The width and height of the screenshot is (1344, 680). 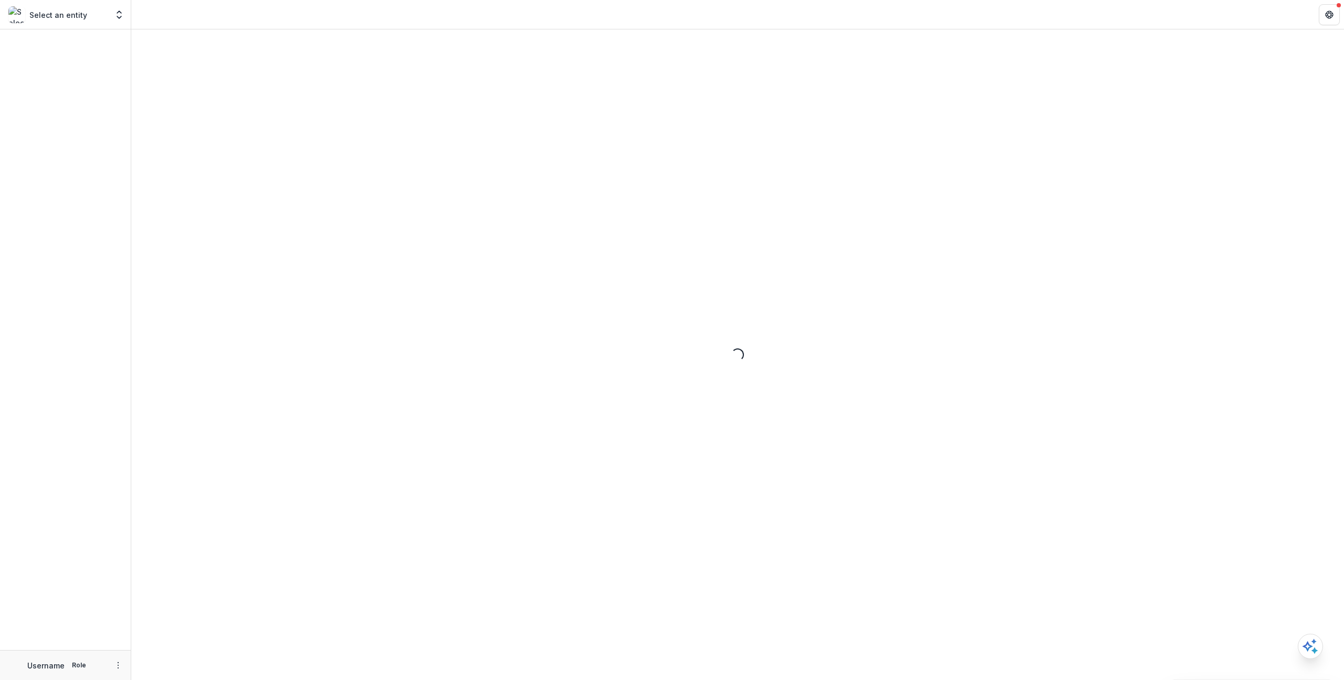 What do you see at coordinates (1311, 646) in the screenshot?
I see `button: Open AI Assistant` at bounding box center [1311, 646].